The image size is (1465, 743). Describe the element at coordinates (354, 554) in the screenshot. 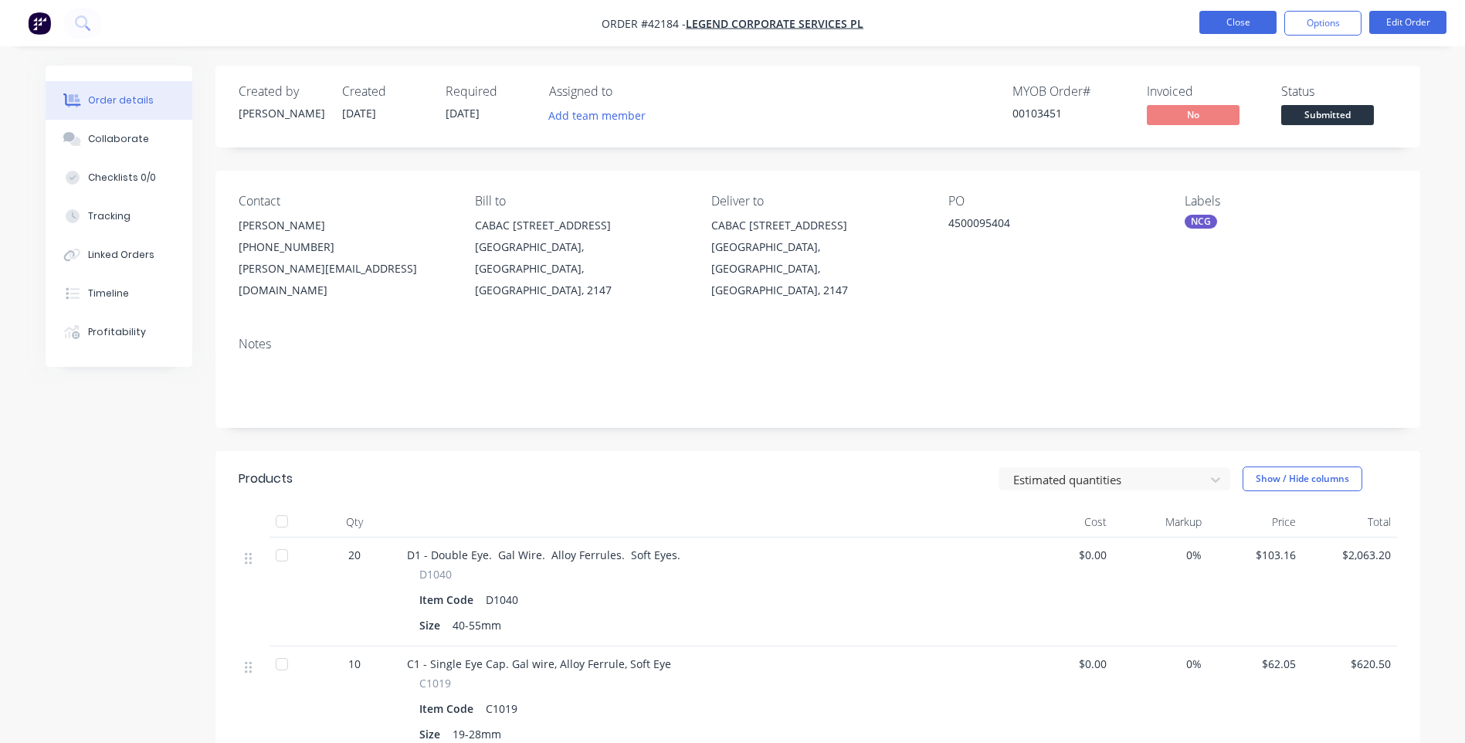

I see `span: 20` at that location.